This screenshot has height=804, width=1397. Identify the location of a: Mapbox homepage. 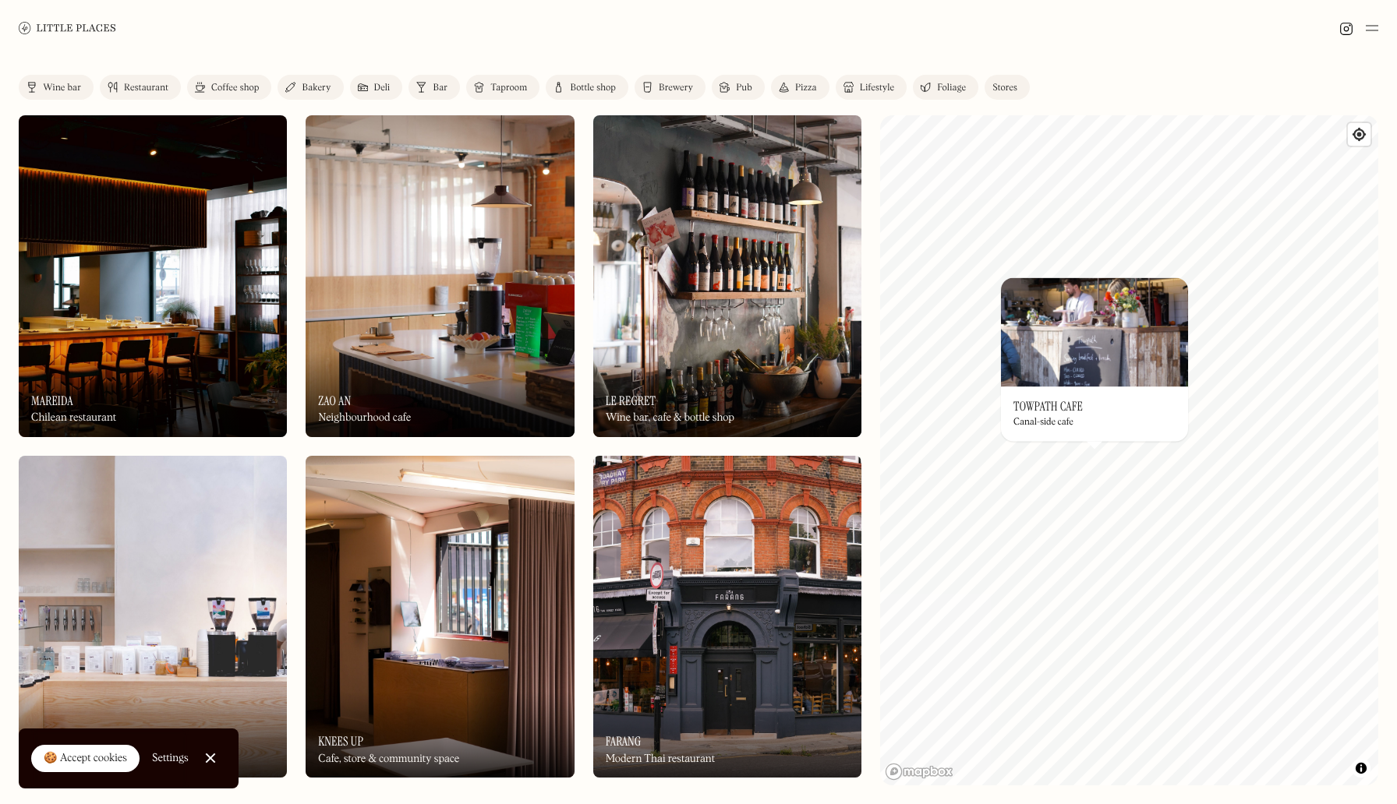
(919, 772).